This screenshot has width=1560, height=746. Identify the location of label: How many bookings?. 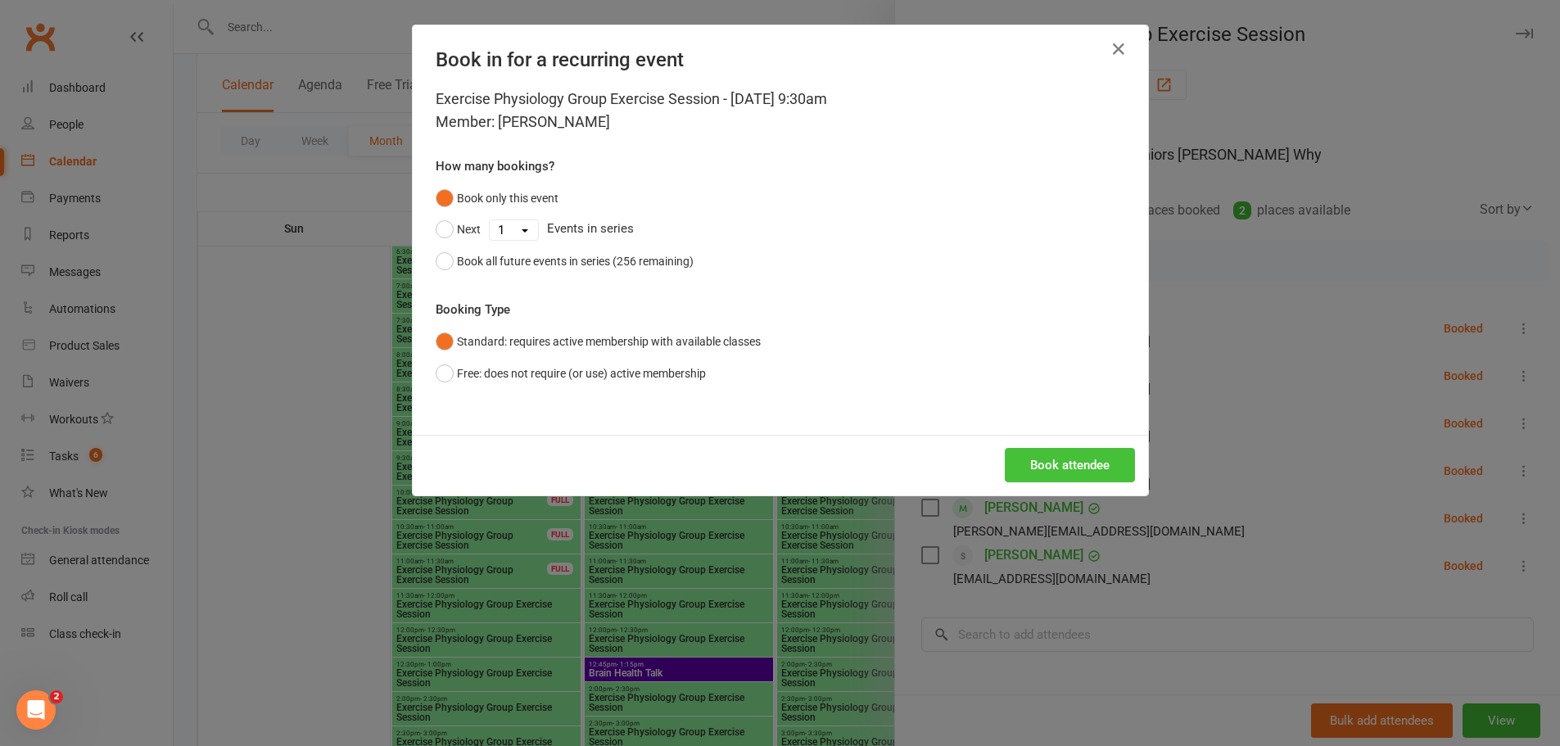
(494, 166).